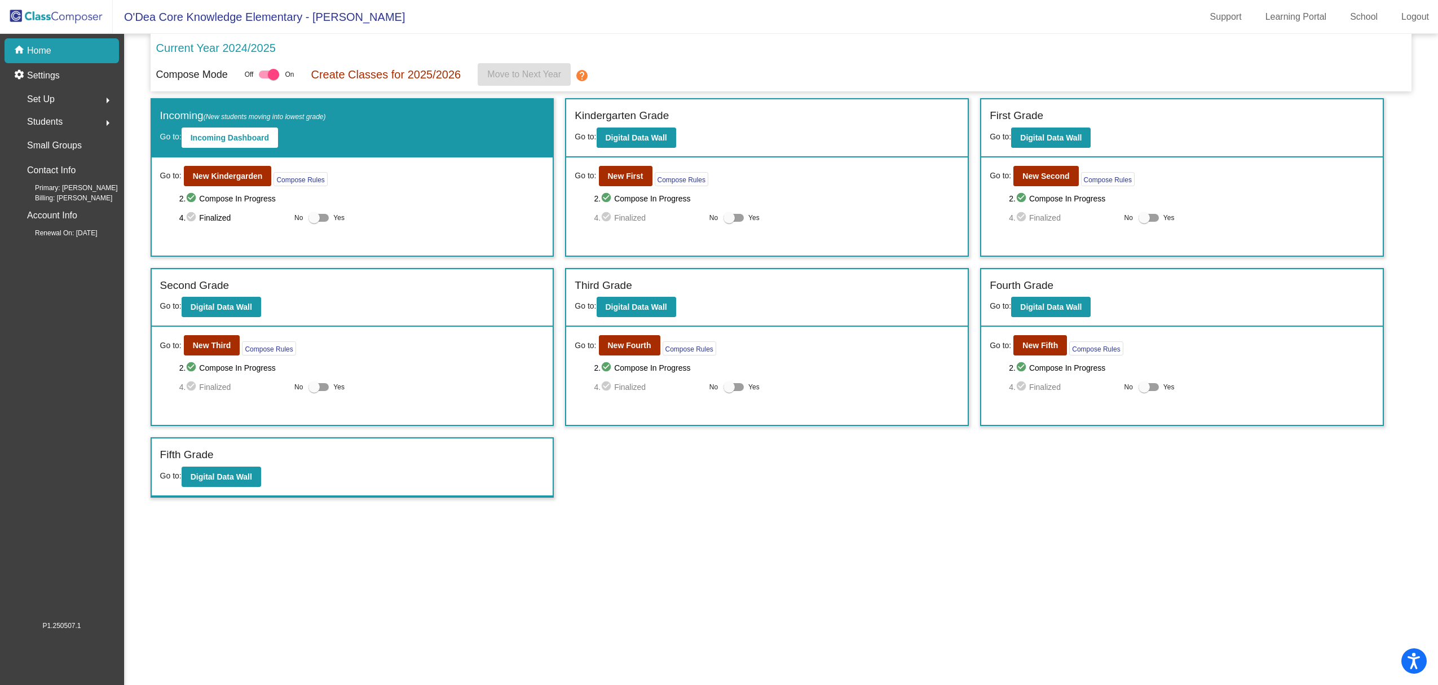 The image size is (1438, 685). Describe the element at coordinates (629, 345) in the screenshot. I see `button: New Fourth` at that location.